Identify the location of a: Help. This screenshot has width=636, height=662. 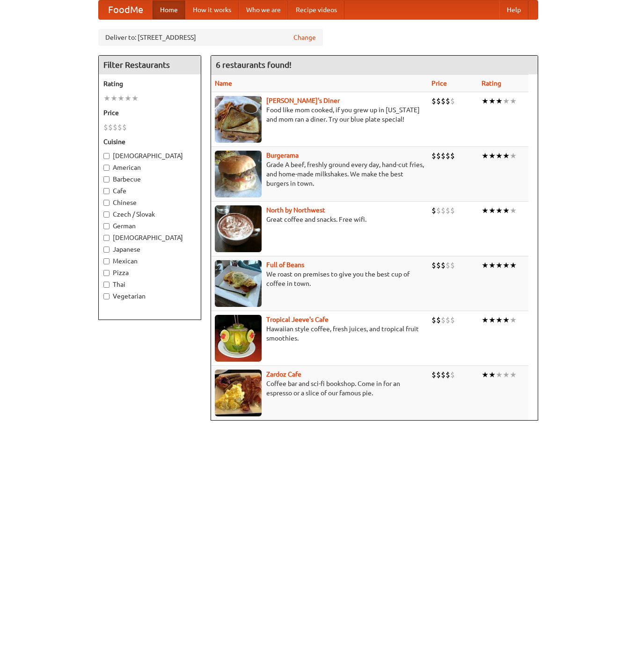
(514, 10).